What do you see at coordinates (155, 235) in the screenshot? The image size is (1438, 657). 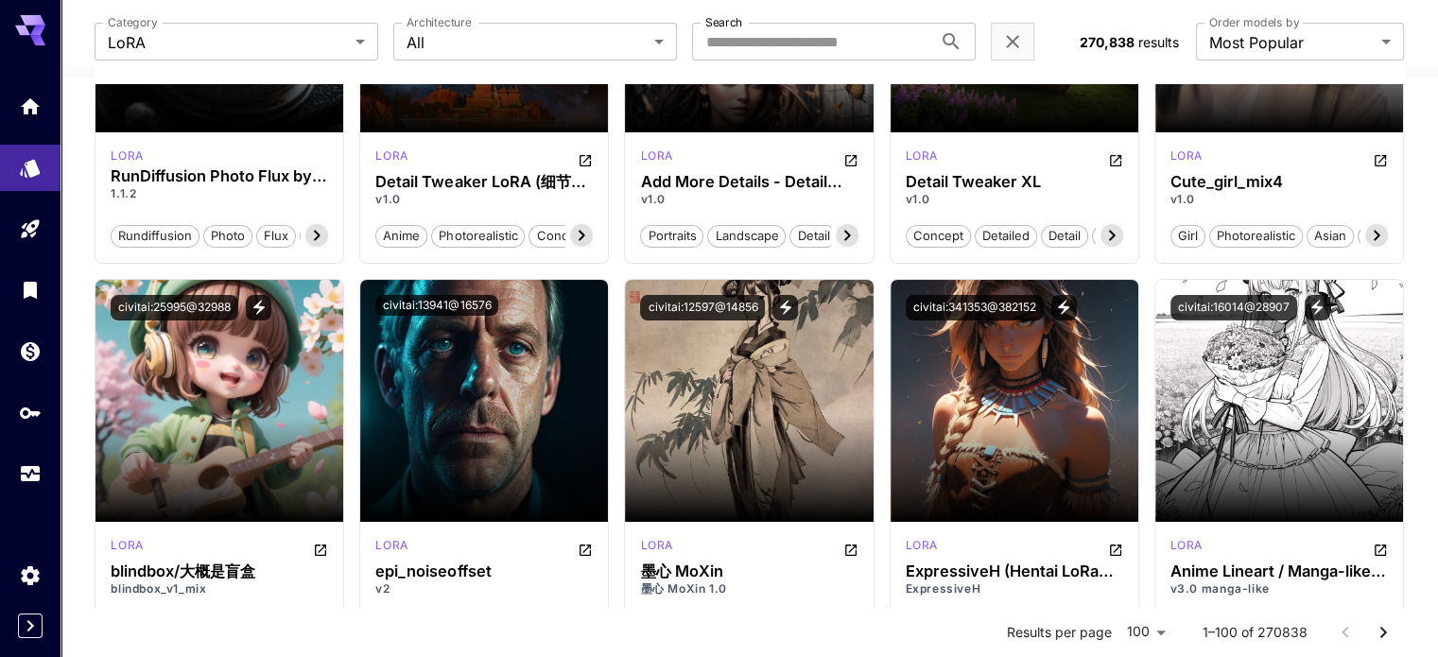 I see `button: rundiffusion` at bounding box center [155, 235].